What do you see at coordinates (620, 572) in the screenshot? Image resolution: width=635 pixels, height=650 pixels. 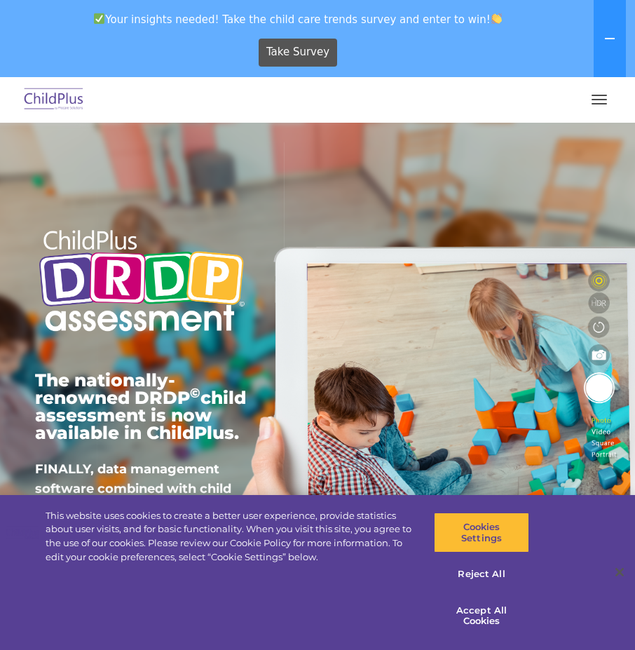 I see `button: Close` at bounding box center [620, 572].